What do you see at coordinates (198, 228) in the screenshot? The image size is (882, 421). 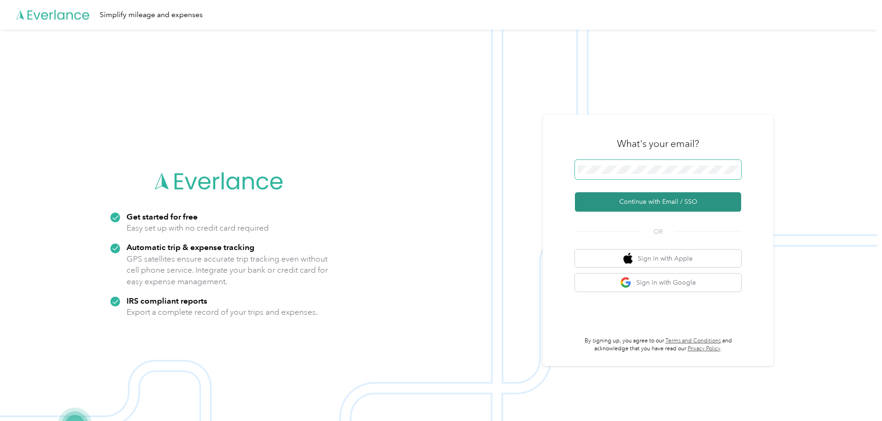 I see `p: Easy set up with no credit card required` at bounding box center [198, 228].